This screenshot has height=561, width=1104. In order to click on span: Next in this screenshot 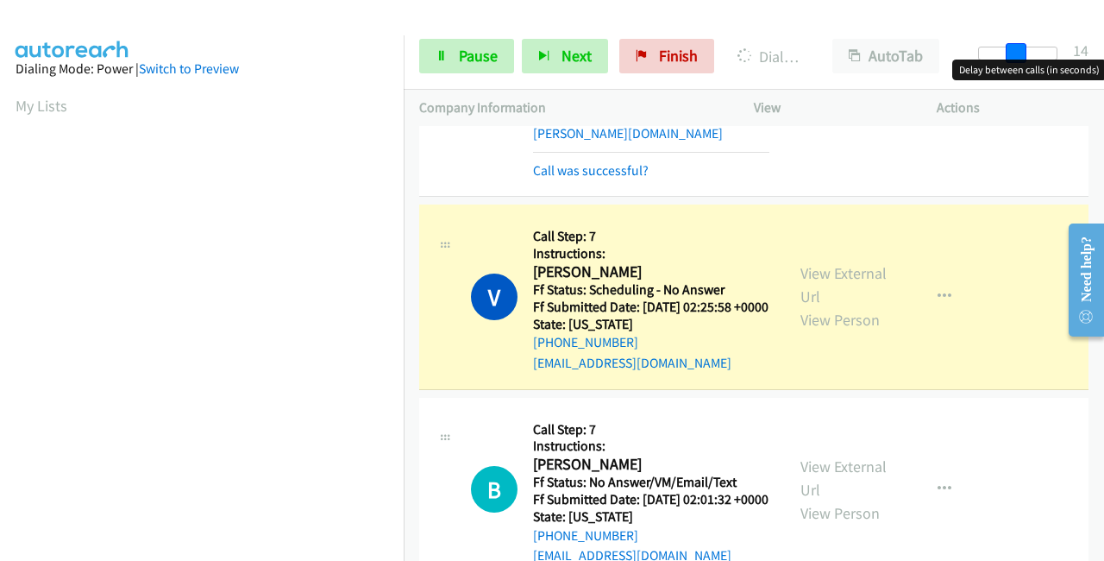, I will do `click(576, 55)`.